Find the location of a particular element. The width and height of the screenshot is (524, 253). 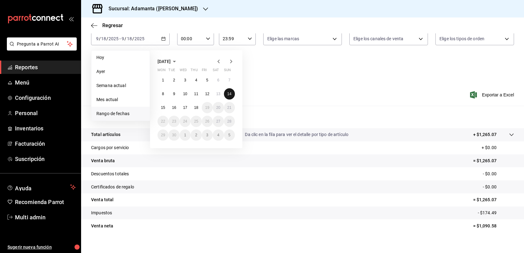

abbr: September 5, 2025 is located at coordinates (207, 80).